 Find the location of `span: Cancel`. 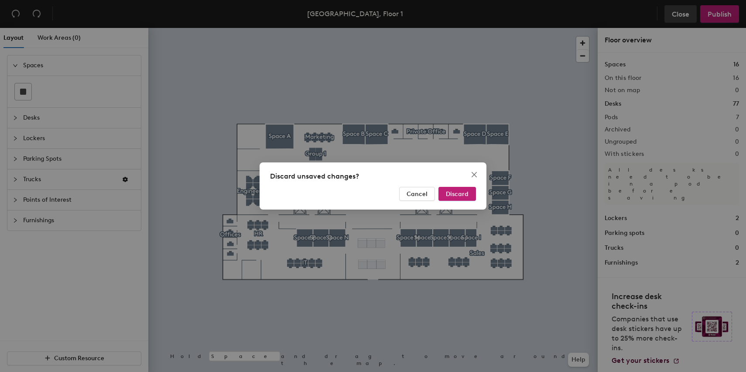

span: Cancel is located at coordinates (417, 194).